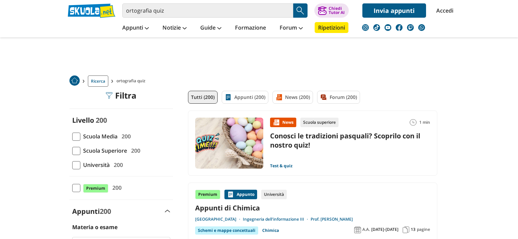 The image size is (518, 239). What do you see at coordinates (421, 28) in the screenshot?
I see `img: WhatsApp` at bounding box center [421, 28].